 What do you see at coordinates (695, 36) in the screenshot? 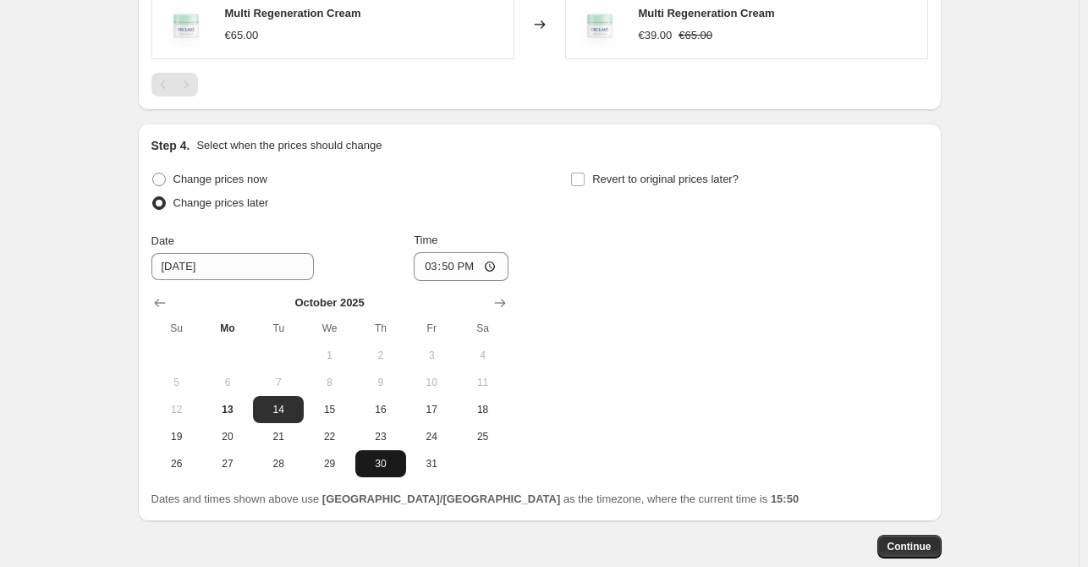
I see `strike: €65.00` at bounding box center [695, 36].